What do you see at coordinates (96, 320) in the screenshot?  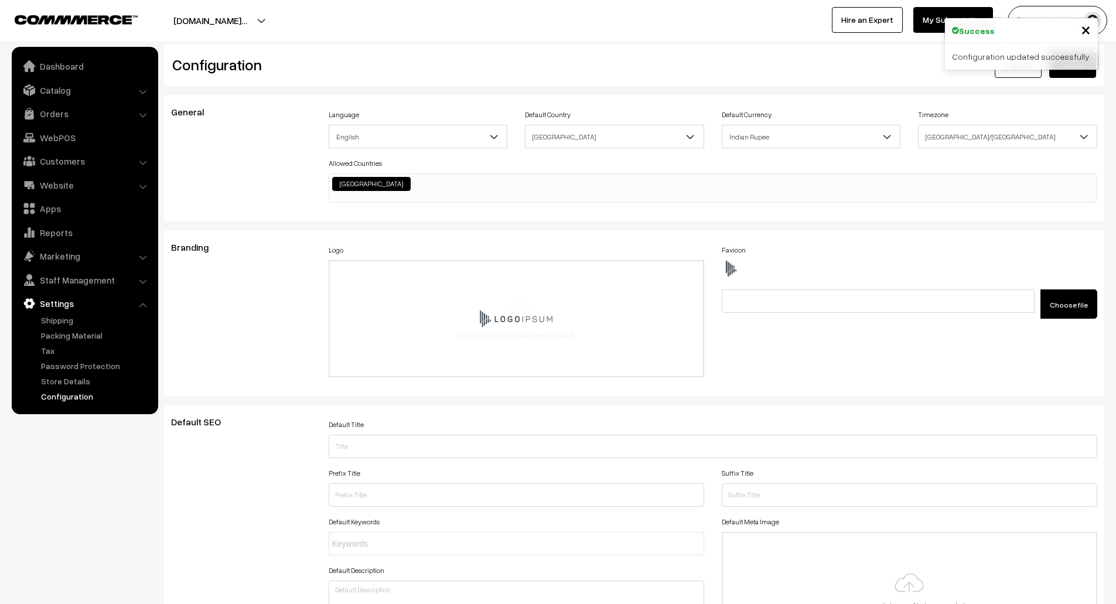 I see `a: Shipping` at bounding box center [96, 320].